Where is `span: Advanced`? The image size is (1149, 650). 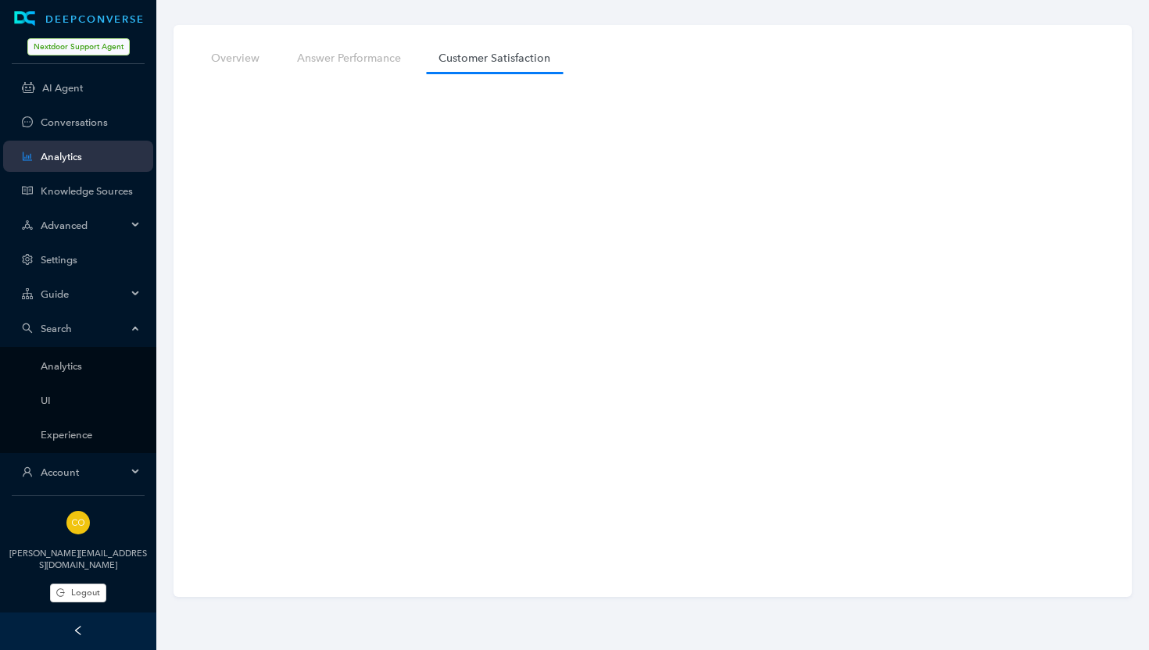 span: Advanced is located at coordinates (84, 225).